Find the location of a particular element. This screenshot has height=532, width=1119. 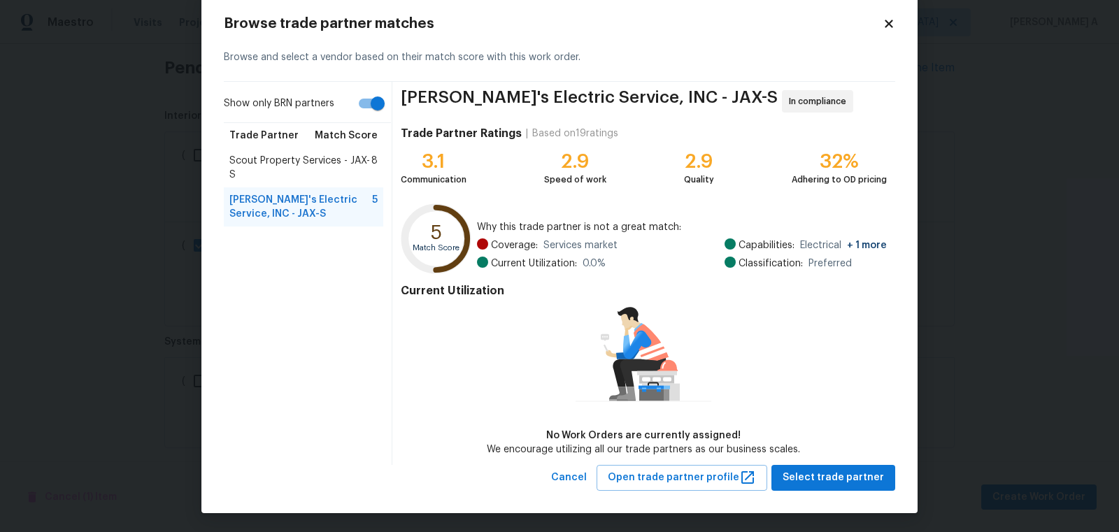

div: Adhering to OD pricing is located at coordinates (839, 180).